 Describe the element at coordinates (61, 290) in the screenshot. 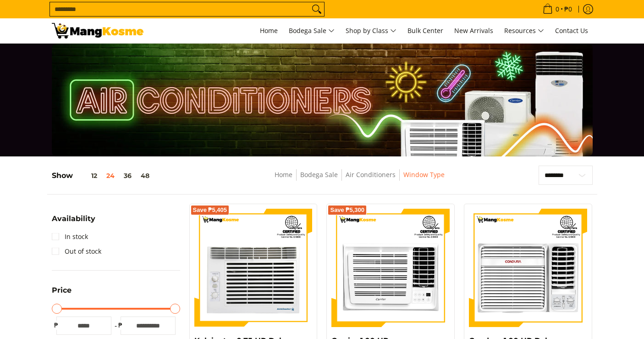

I see `span: Price` at that location.